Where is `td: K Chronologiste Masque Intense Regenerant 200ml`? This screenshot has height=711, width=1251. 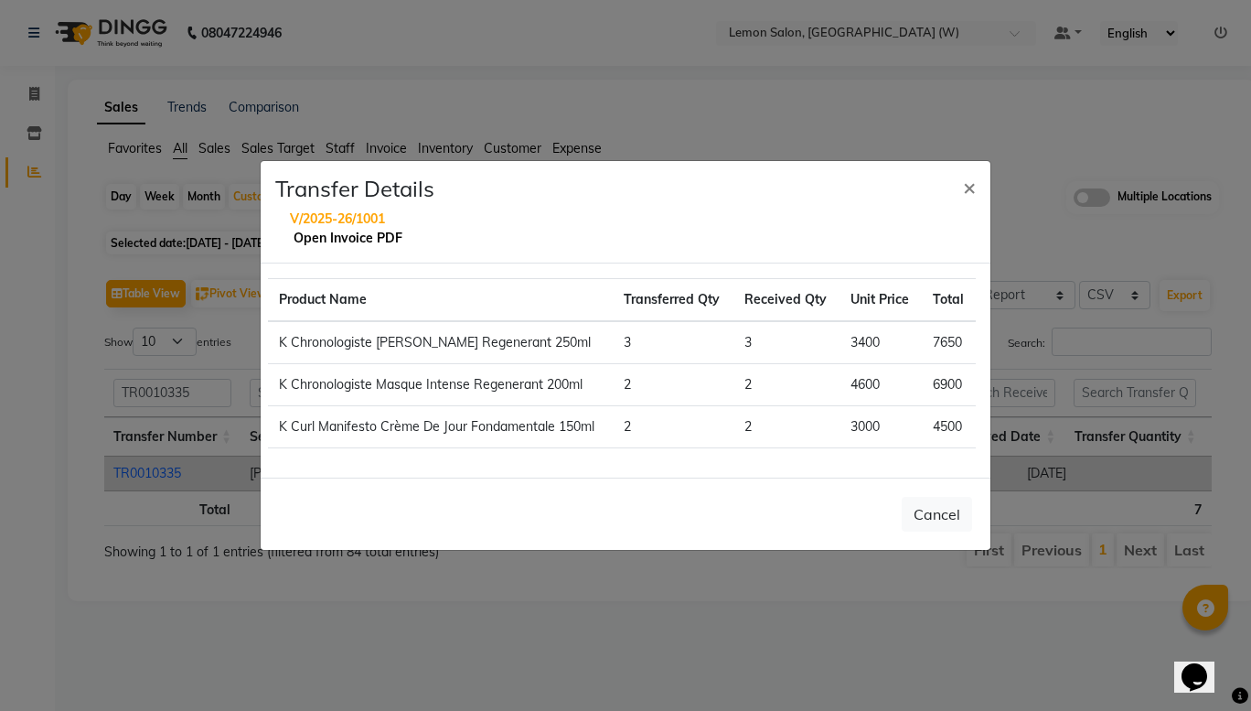 td: K Chronologiste Masque Intense Regenerant 200ml is located at coordinates (440, 384).